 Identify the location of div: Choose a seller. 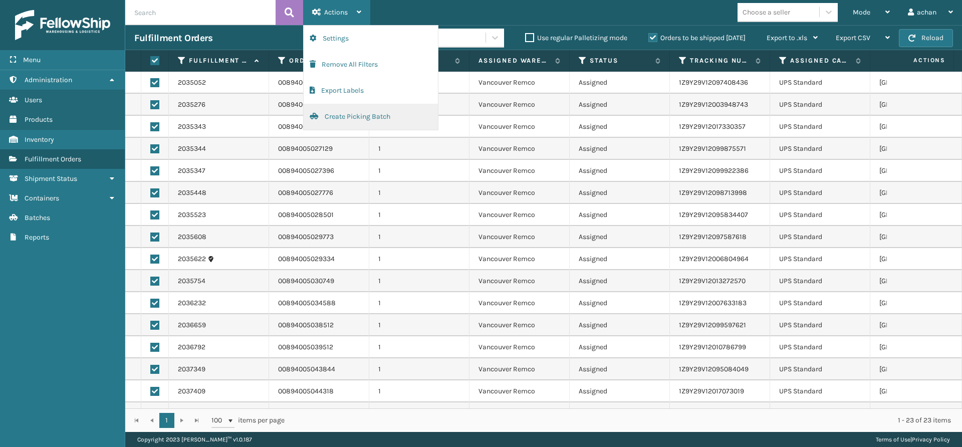
(766, 12).